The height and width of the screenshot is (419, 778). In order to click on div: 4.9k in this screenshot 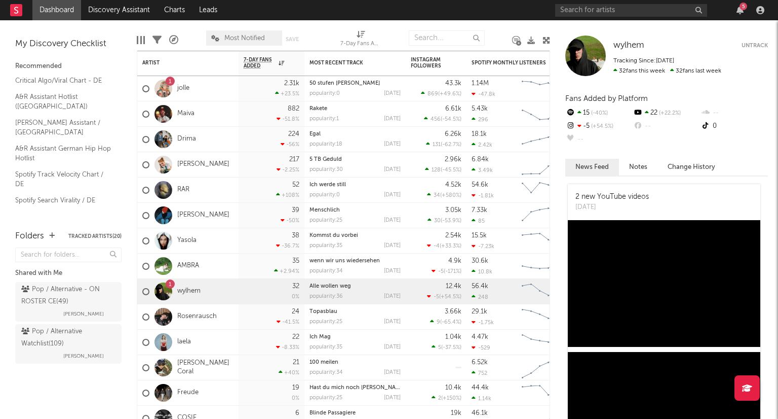, I will do `click(455, 260)`.